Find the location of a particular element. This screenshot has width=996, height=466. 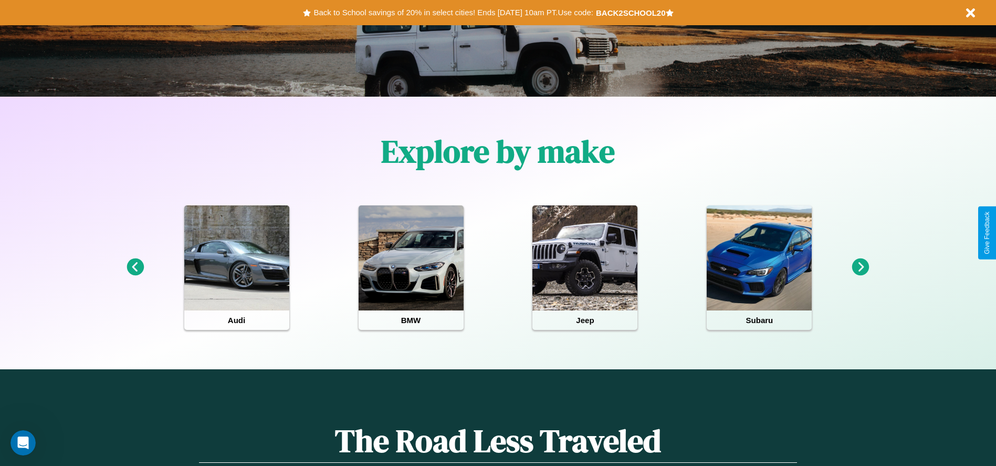

div: Give Feedback is located at coordinates (987, 233).